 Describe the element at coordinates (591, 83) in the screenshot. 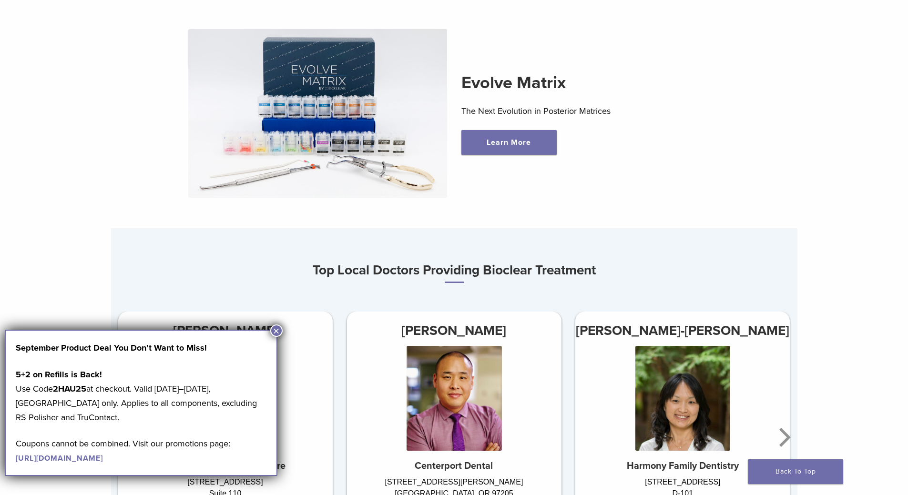

I see `h2: Evolve Matrix` at that location.